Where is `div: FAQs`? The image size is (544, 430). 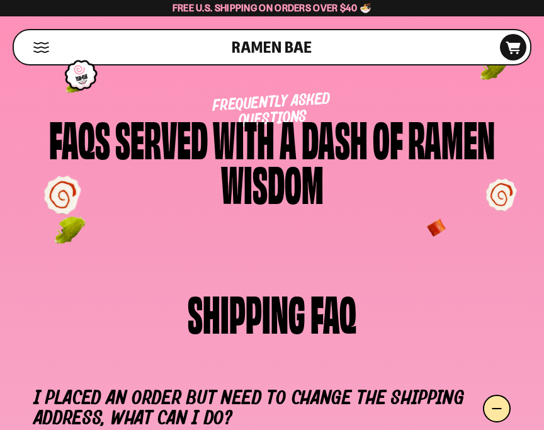 div: FAQs is located at coordinates (79, 138).